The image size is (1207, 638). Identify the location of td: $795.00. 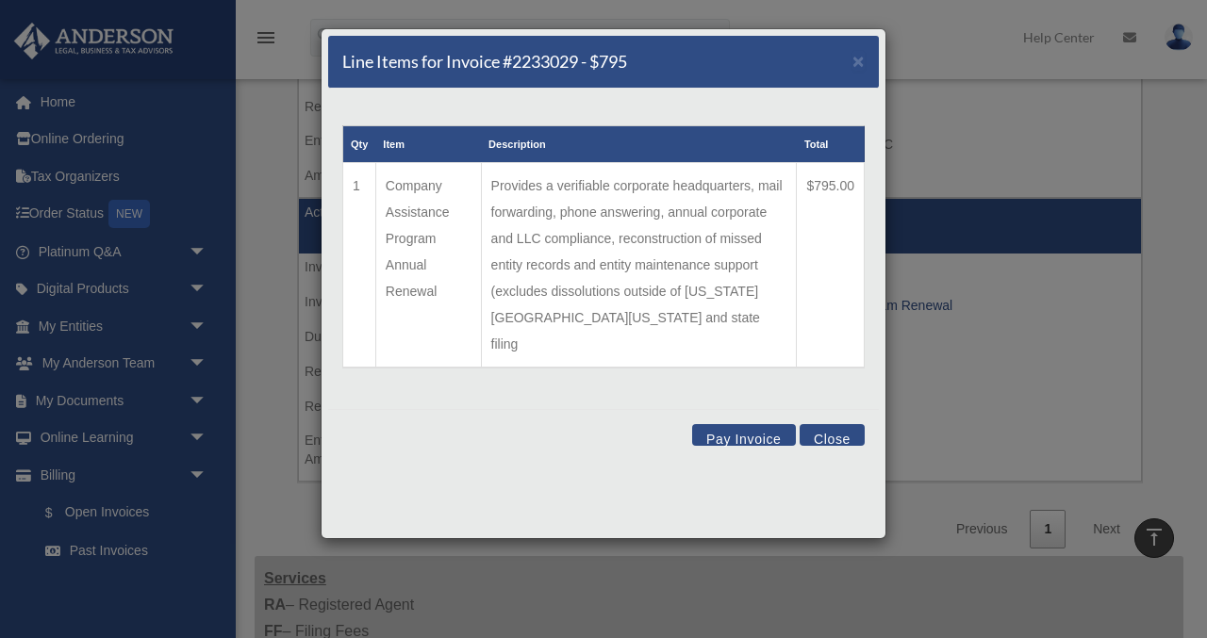
(831, 266).